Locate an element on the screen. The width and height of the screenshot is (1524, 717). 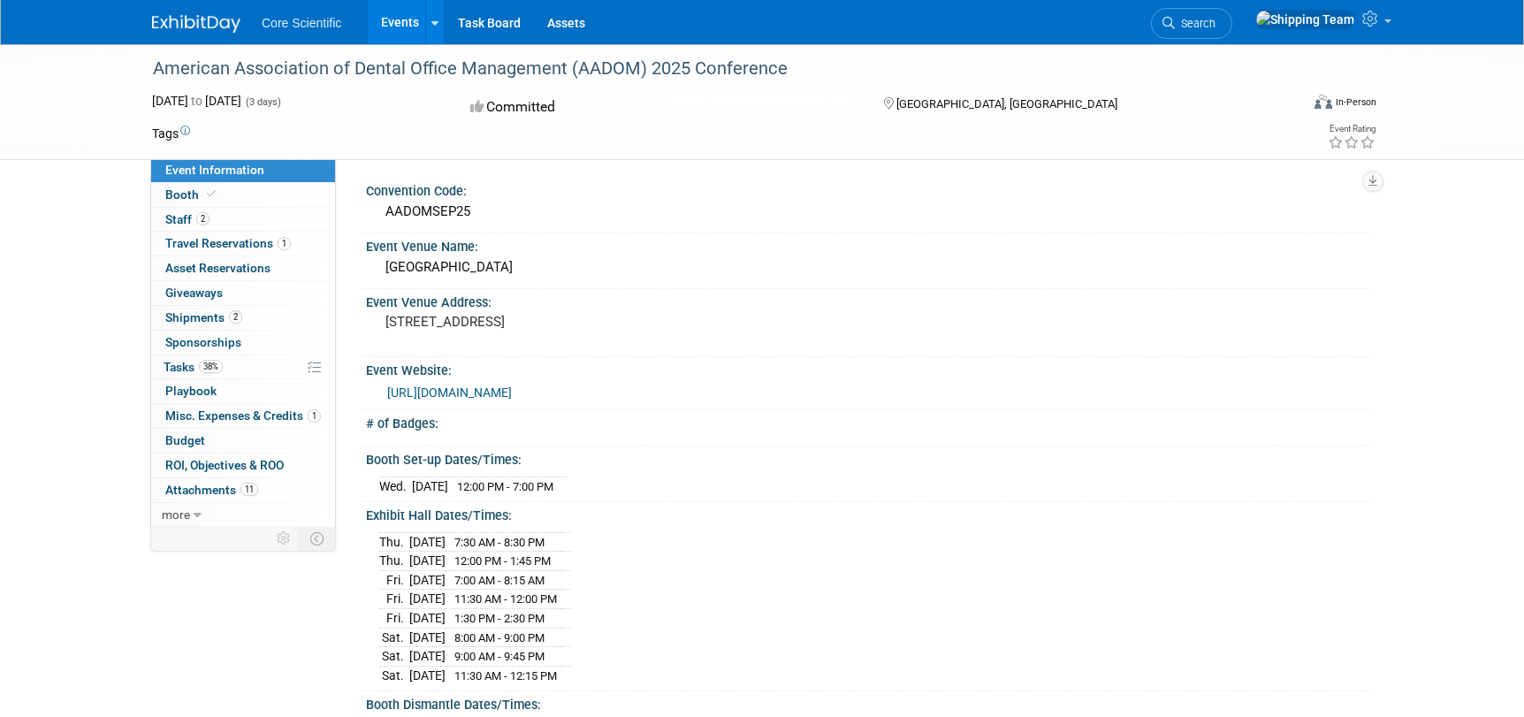
a: ROI, Objectives & ROO is located at coordinates (243, 465).